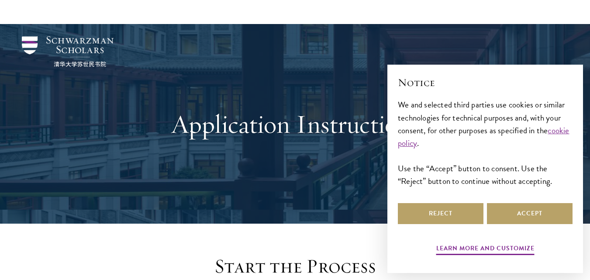  What do you see at coordinates (440, 213) in the screenshot?
I see `button: Reject` at bounding box center [440, 213].